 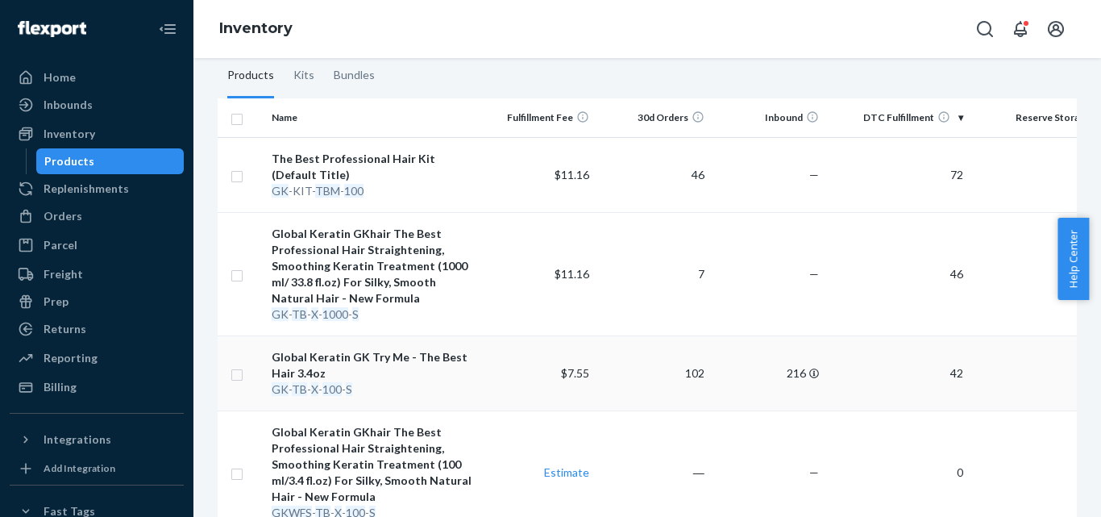 I want to click on div: Kits, so click(x=304, y=76).